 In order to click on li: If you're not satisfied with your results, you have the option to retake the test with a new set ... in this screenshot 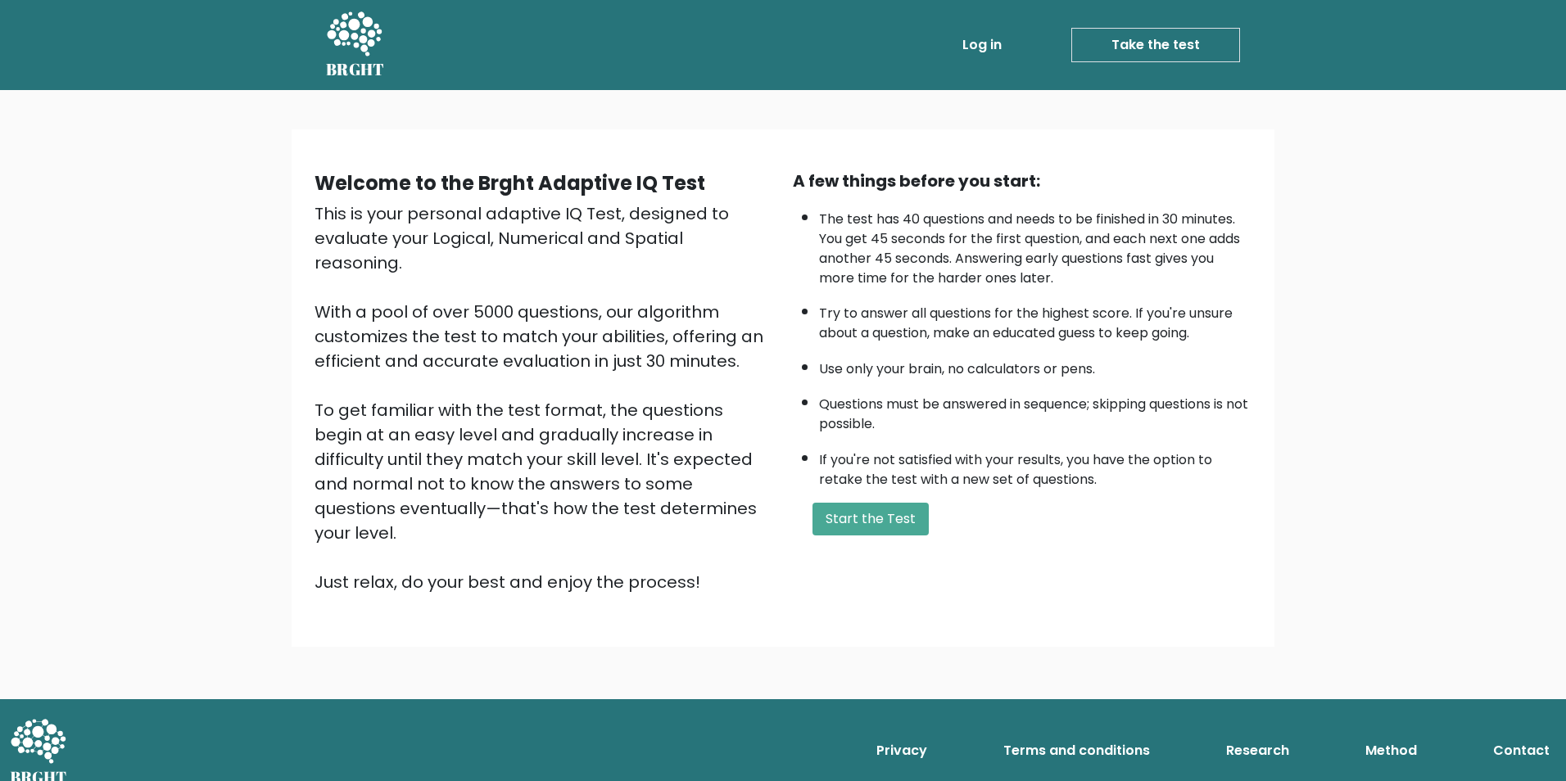, I will do `click(1035, 466)`.